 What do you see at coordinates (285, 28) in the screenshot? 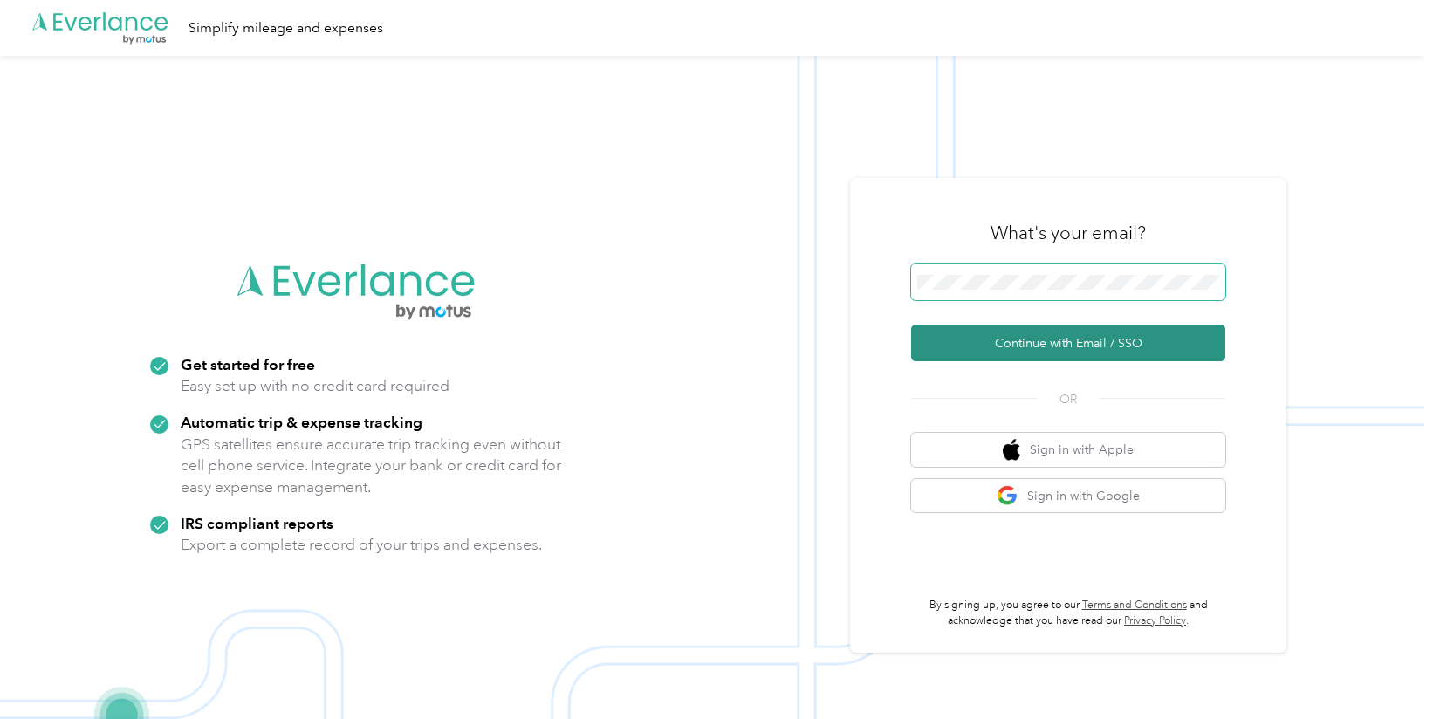
I see `div: Simplify mileage and expenses` at bounding box center [285, 28].